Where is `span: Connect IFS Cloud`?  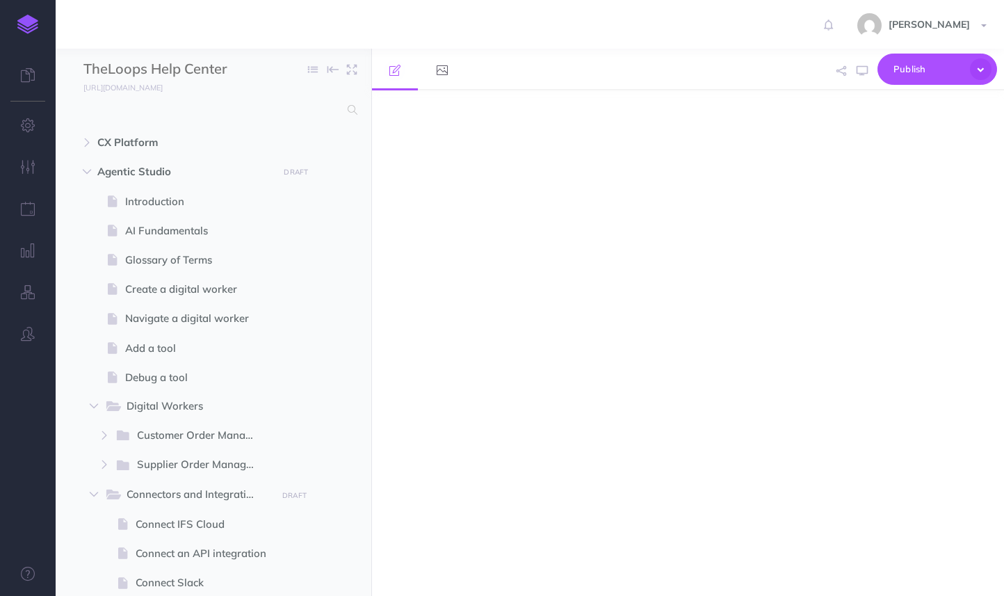
span: Connect IFS Cloud is located at coordinates (211, 524).